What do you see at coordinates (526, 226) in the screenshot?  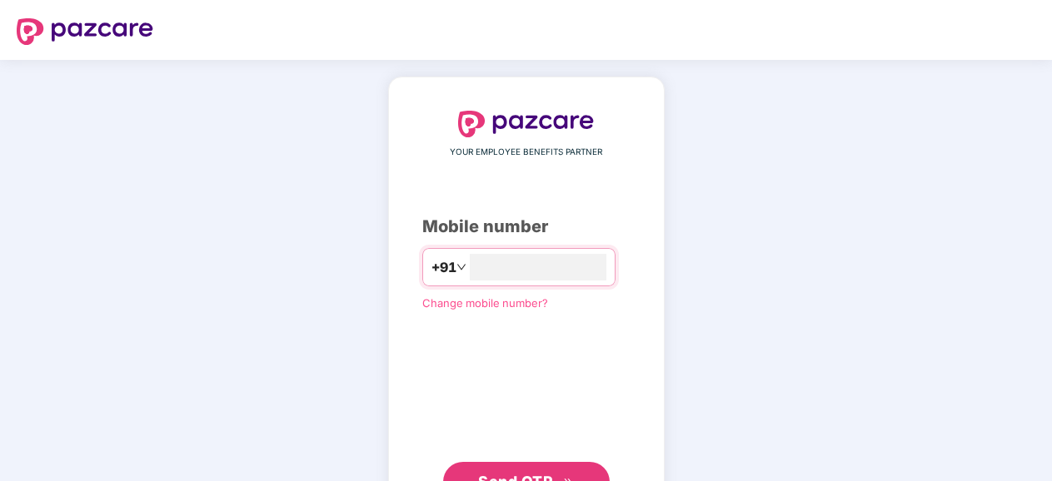 I see `div: Mobile number` at bounding box center [526, 226].